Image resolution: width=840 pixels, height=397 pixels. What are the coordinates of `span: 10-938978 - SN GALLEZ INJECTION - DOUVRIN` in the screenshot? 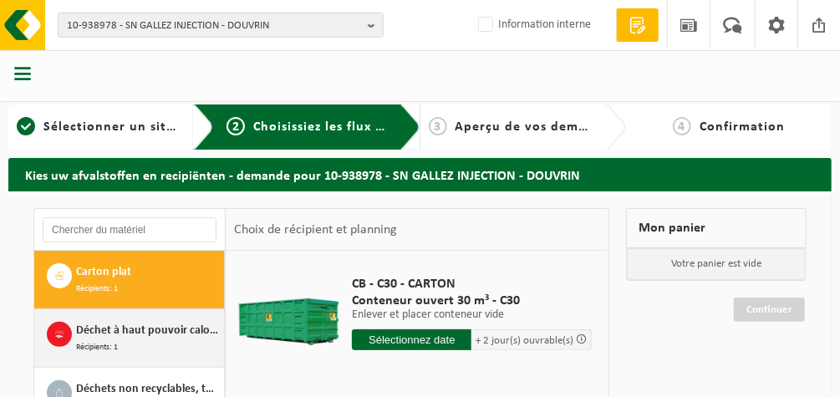 It's located at (214, 26).